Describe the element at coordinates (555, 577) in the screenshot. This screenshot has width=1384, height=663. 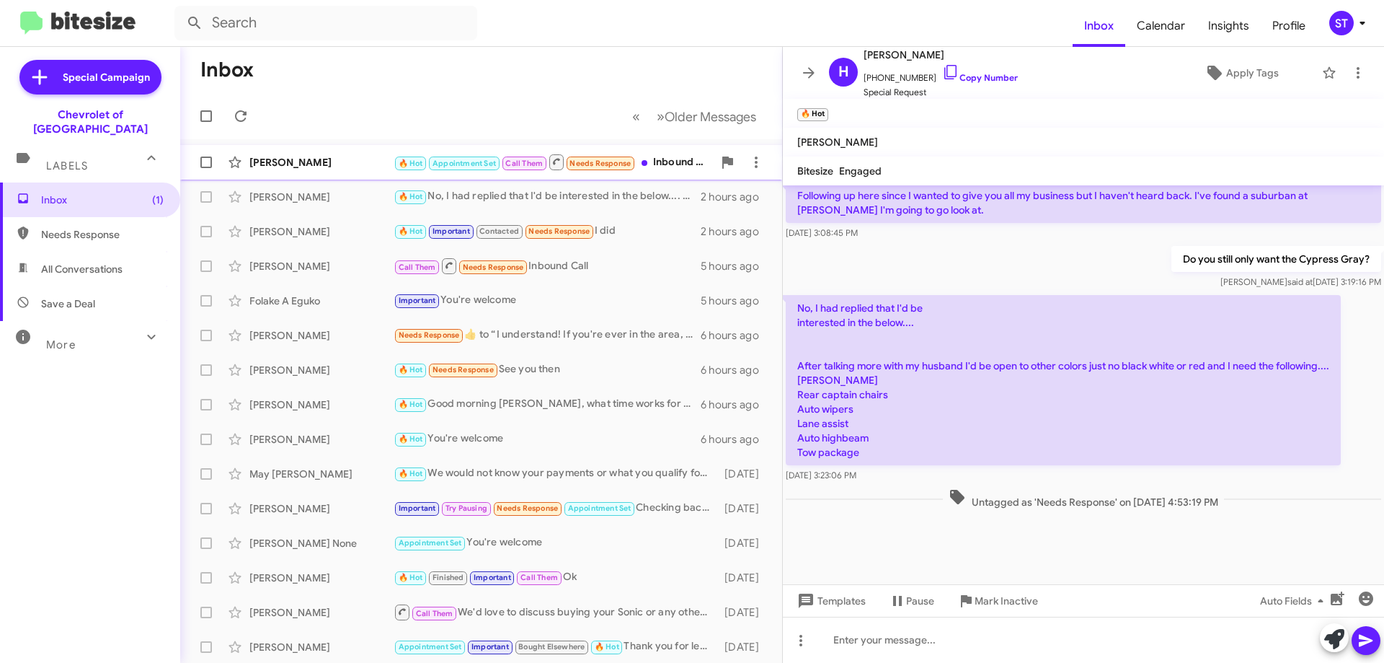
I see `div: Ok` at that location.